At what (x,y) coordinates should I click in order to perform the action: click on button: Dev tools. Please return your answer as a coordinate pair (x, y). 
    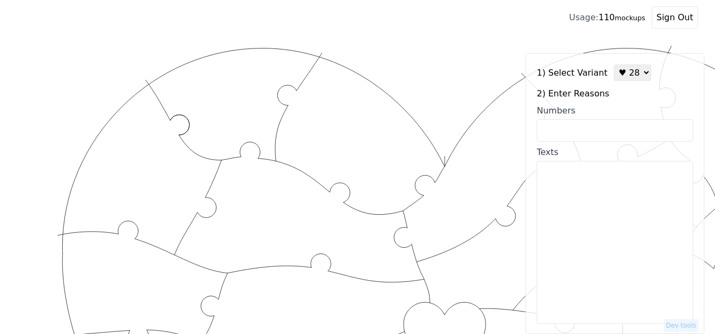
    Looking at the image, I should click on (681, 325).